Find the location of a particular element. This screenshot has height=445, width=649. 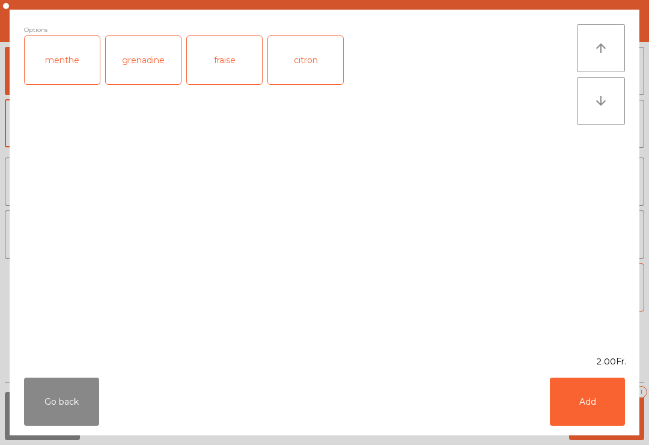

button: arrow_downward is located at coordinates (601, 101).